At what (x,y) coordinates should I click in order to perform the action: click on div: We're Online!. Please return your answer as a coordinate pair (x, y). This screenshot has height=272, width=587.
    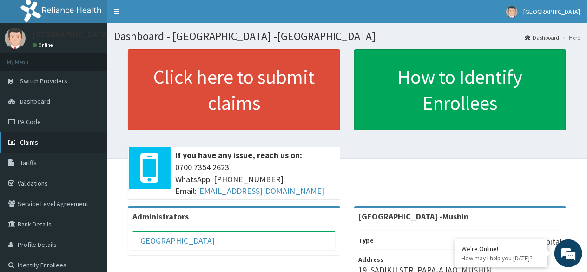
    Looking at the image, I should click on (501, 249).